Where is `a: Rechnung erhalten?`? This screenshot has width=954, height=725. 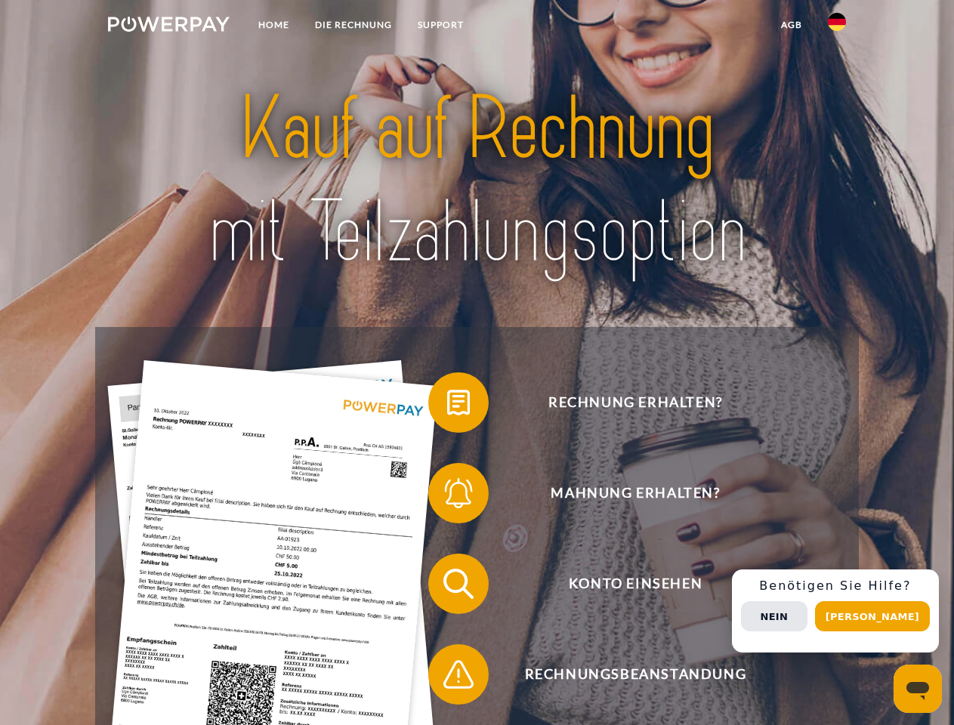 a: Rechnung erhalten? is located at coordinates (625, 403).